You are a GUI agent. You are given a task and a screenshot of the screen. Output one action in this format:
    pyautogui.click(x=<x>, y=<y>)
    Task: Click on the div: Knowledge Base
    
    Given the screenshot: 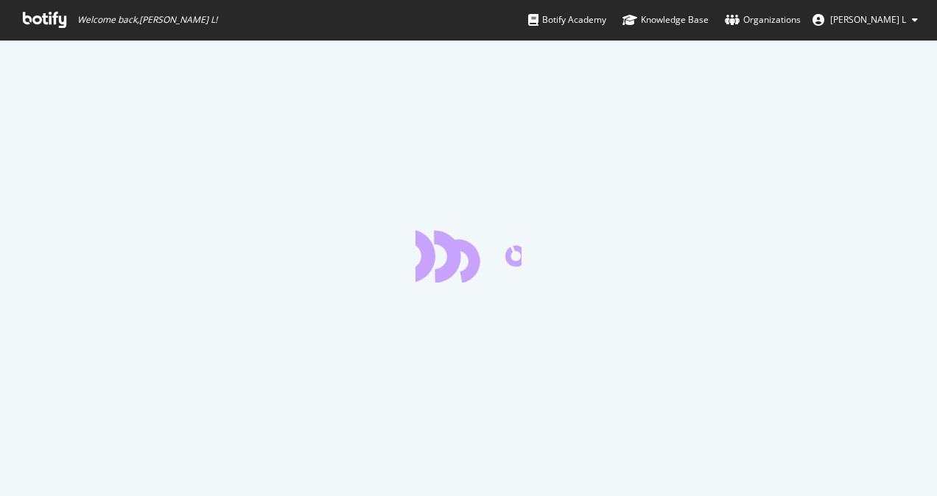 What is the action you would take?
    pyautogui.click(x=665, y=20)
    